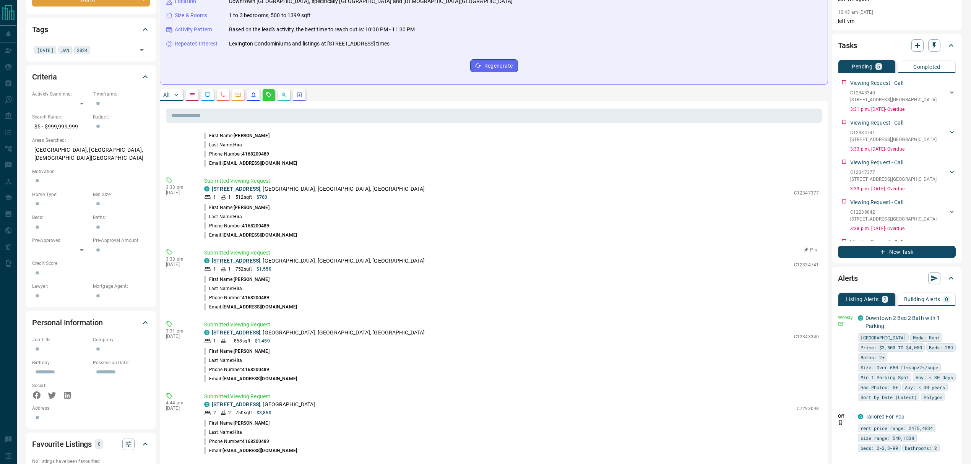 The image size is (971, 464). Describe the element at coordinates (244, 269) in the screenshot. I see `p: 752 sqft` at that location.